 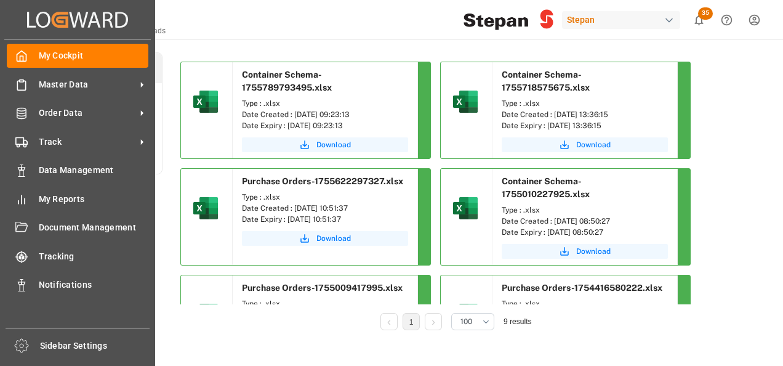 I want to click on span: Track, so click(x=87, y=142).